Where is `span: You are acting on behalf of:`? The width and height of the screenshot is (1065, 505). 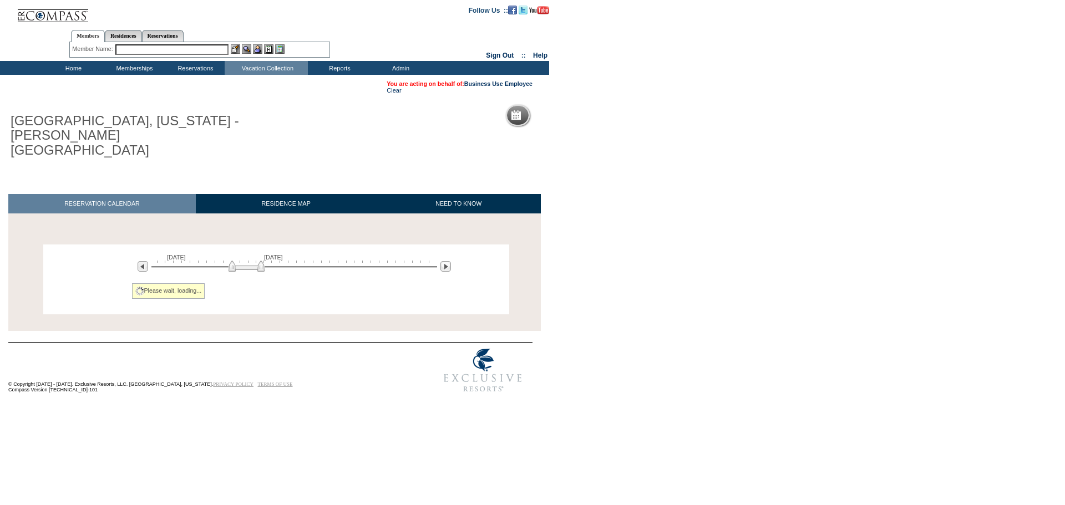
span: You are acting on behalf of: is located at coordinates (459, 84).